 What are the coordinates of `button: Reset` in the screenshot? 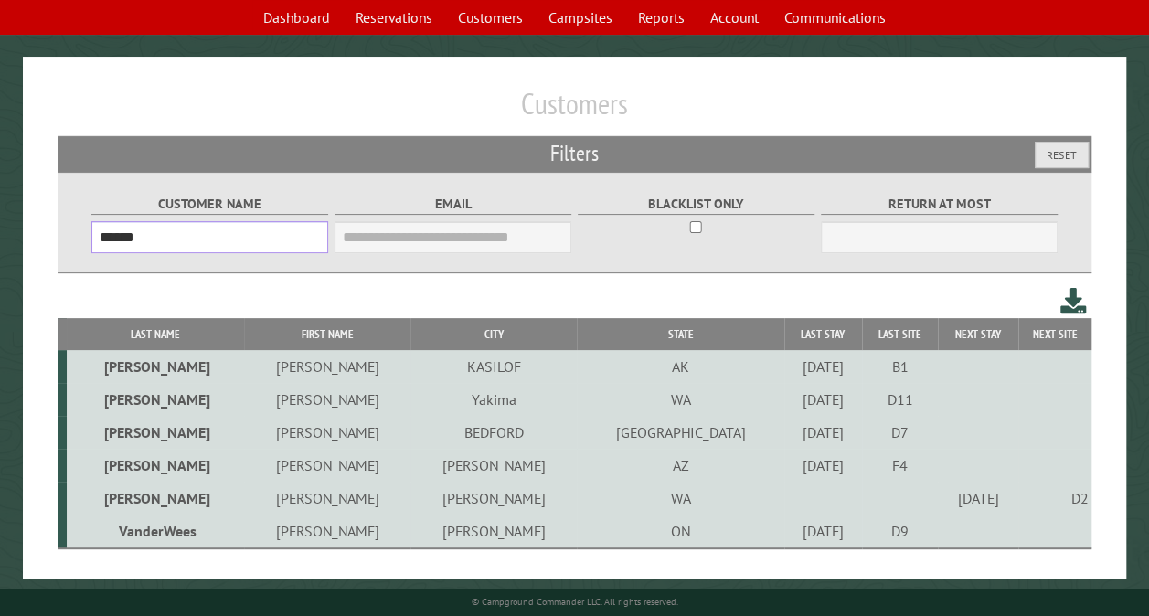 It's located at (1061, 154).